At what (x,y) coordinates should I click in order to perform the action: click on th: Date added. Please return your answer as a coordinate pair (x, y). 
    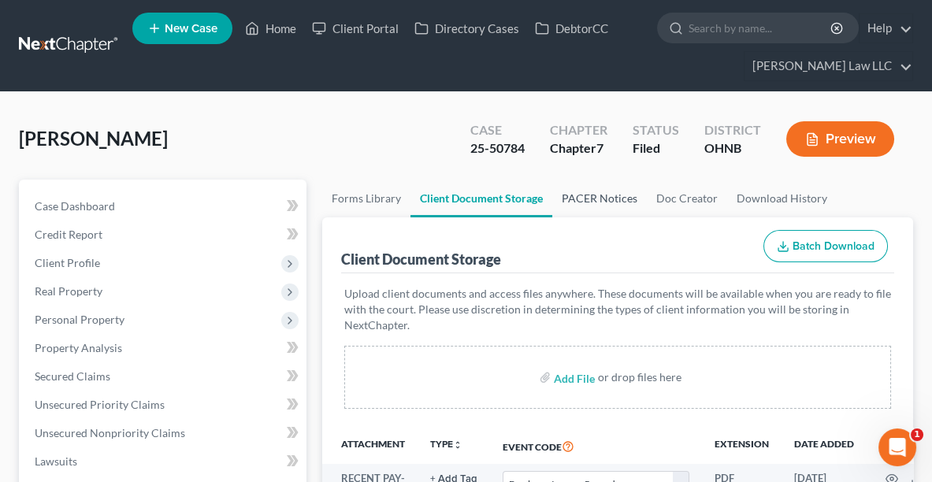
    Looking at the image, I should click on (824, 446).